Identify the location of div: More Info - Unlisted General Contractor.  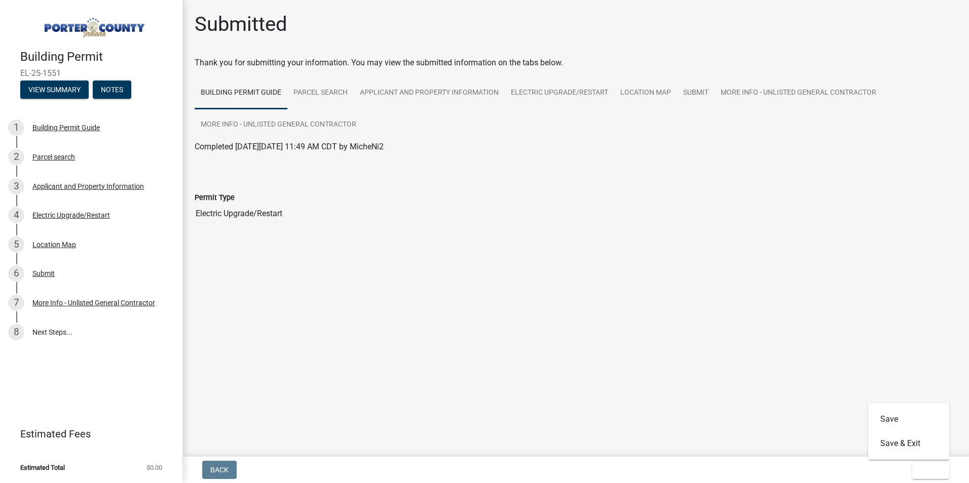
(94, 303).